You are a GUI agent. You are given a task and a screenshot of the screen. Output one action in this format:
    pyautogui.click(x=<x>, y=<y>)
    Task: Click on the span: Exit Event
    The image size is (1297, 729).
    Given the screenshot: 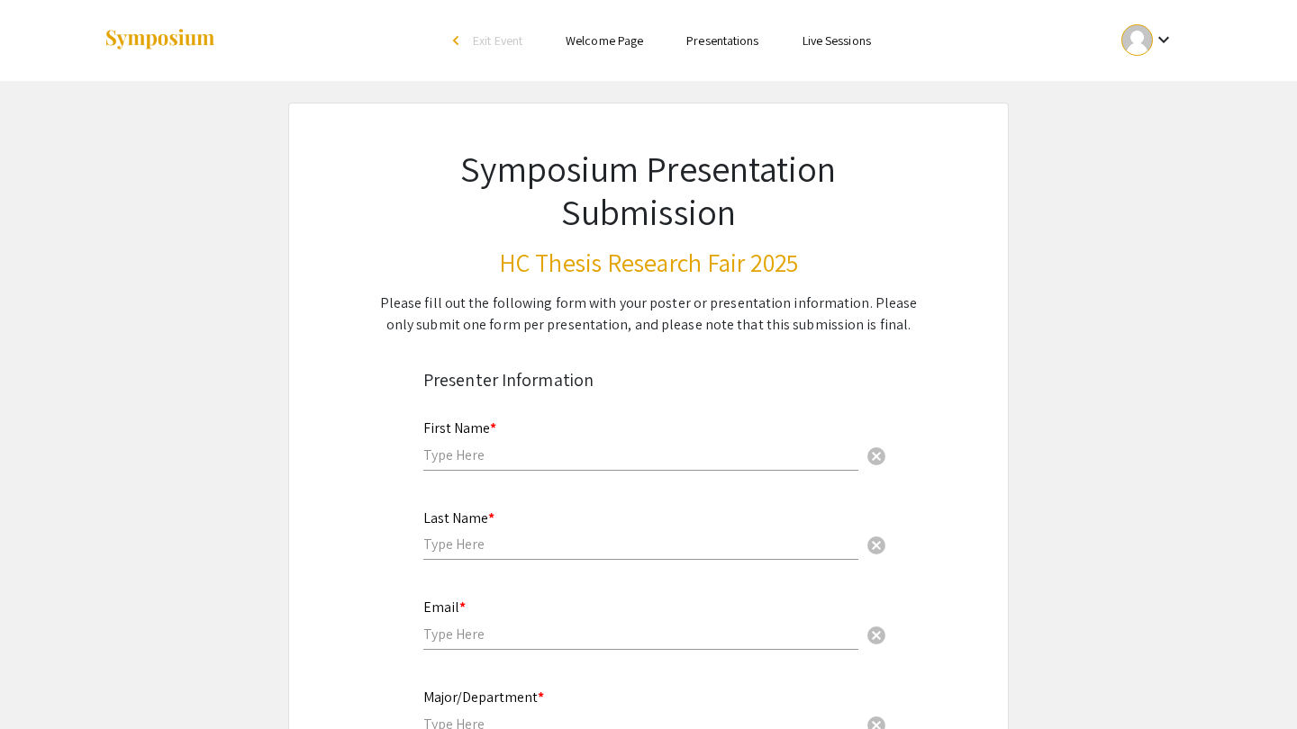 What is the action you would take?
    pyautogui.click(x=497, y=41)
    